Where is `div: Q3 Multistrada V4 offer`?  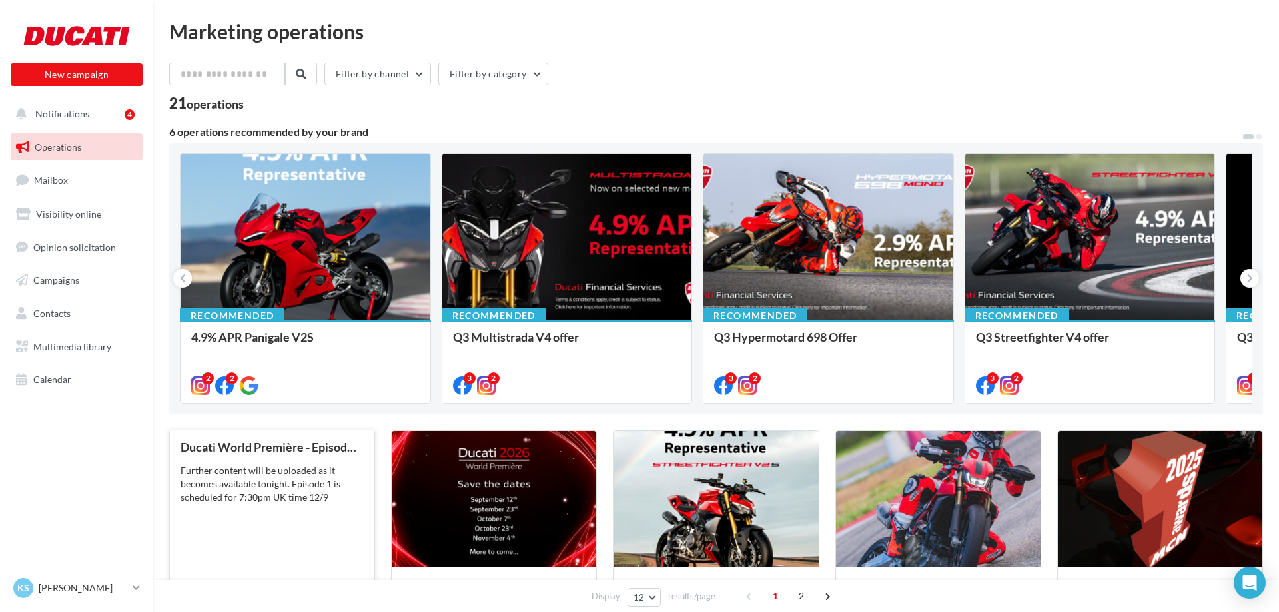 div: Q3 Multistrada V4 offer is located at coordinates (567, 344).